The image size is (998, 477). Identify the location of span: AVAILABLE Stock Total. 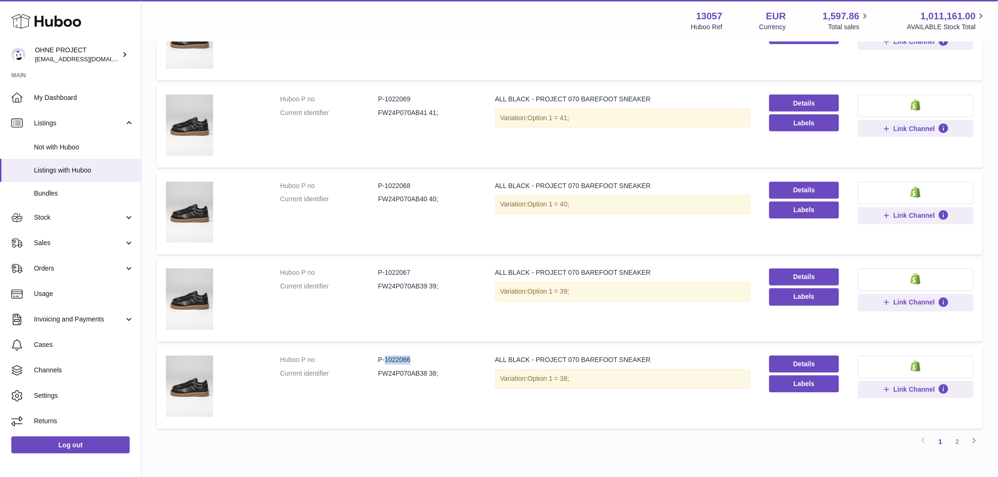
(946, 27).